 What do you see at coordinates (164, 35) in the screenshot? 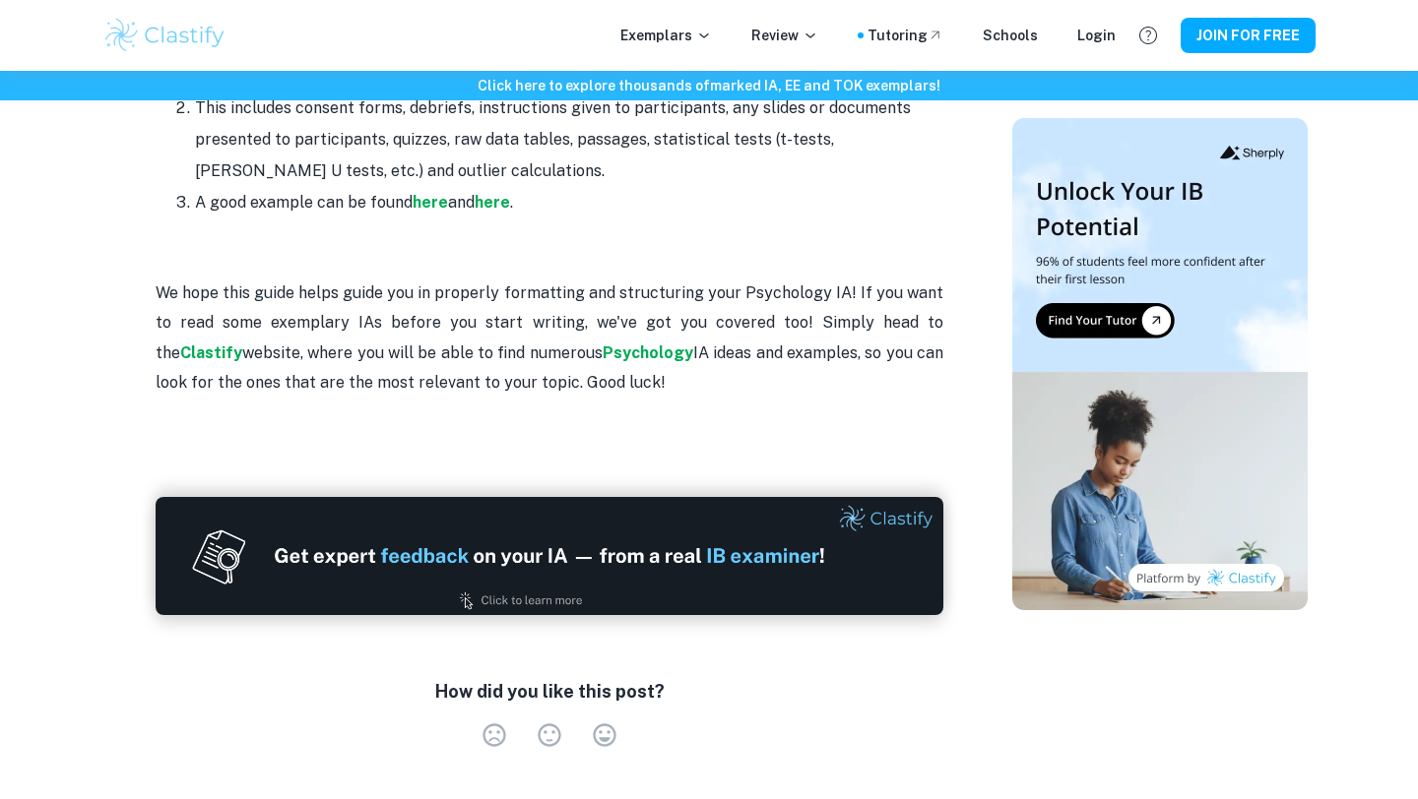
I see `a: Clastify logo` at bounding box center [164, 35].